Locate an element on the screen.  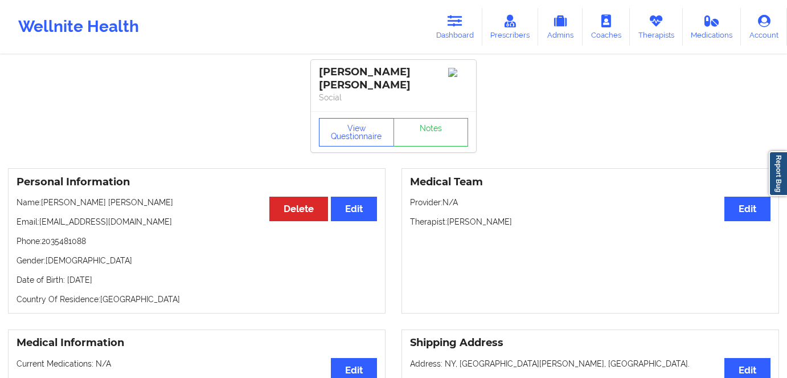
p: Phone: 2035481088 is located at coordinates (197, 241).